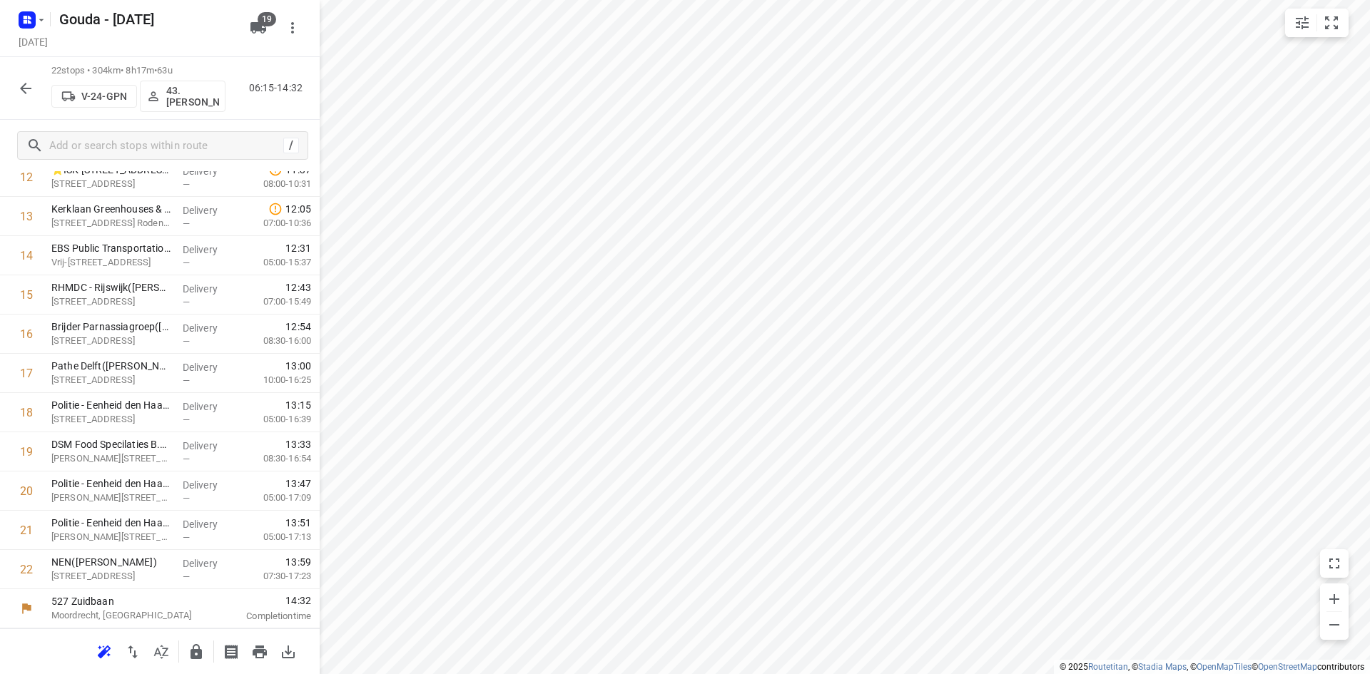 This screenshot has height=674, width=1370. Describe the element at coordinates (275, 576) in the screenshot. I see `p: 07:30-17:23` at that location.